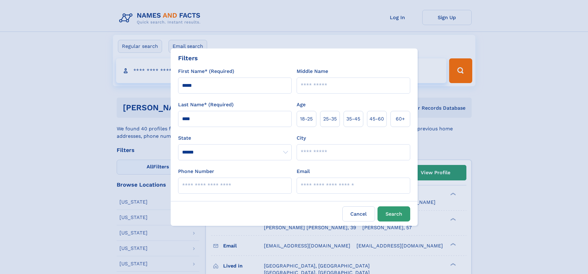 Image resolution: width=588 pixels, height=274 pixels. What do you see at coordinates (206, 105) in the screenshot?
I see `label: Last Name* (Required)` at bounding box center [206, 105].